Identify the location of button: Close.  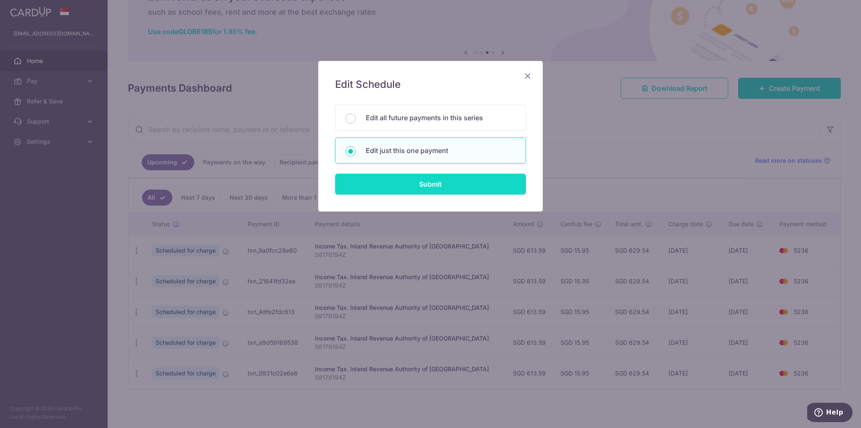
(528, 76).